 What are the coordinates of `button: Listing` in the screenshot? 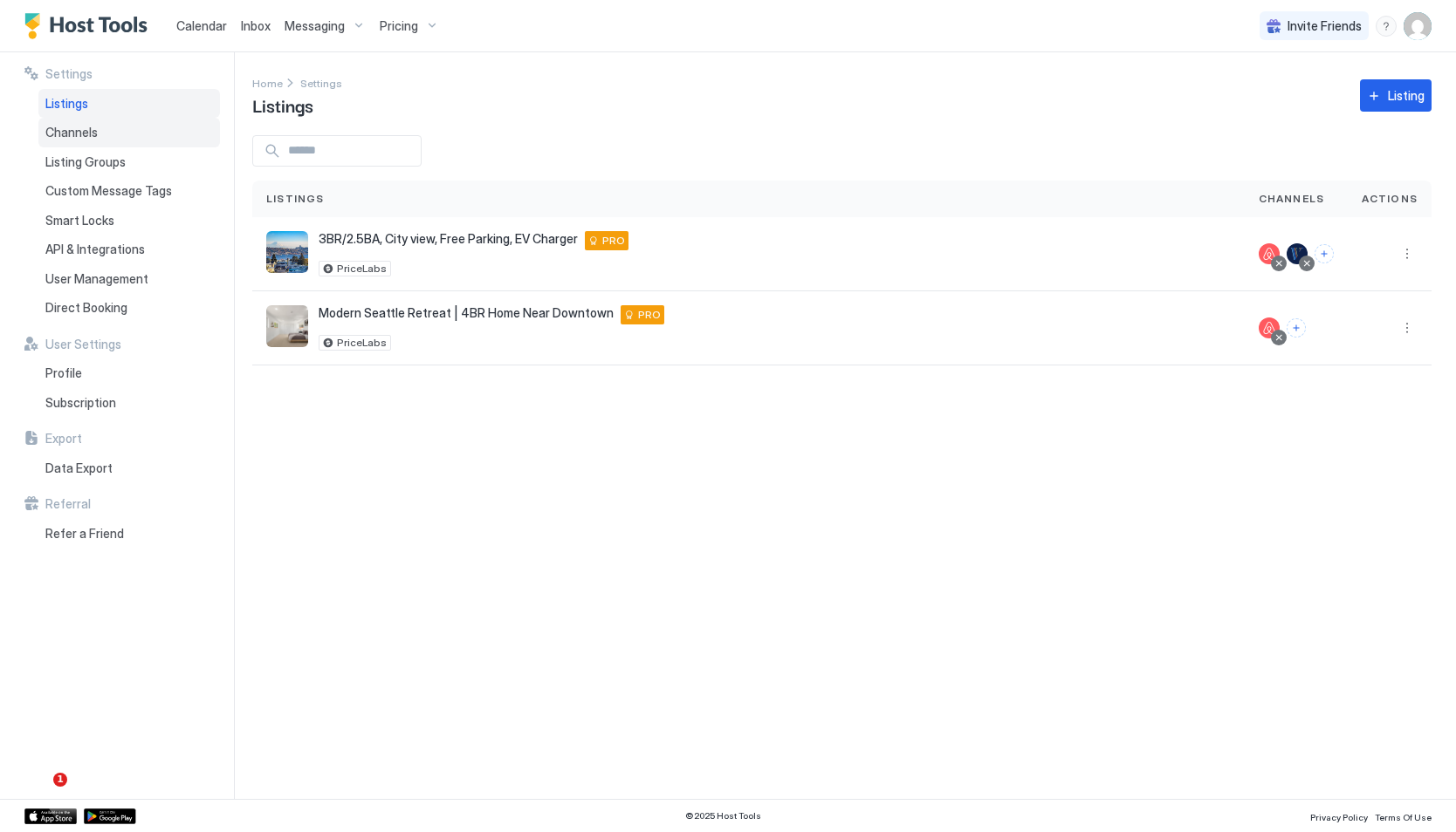 It's located at (1395, 95).